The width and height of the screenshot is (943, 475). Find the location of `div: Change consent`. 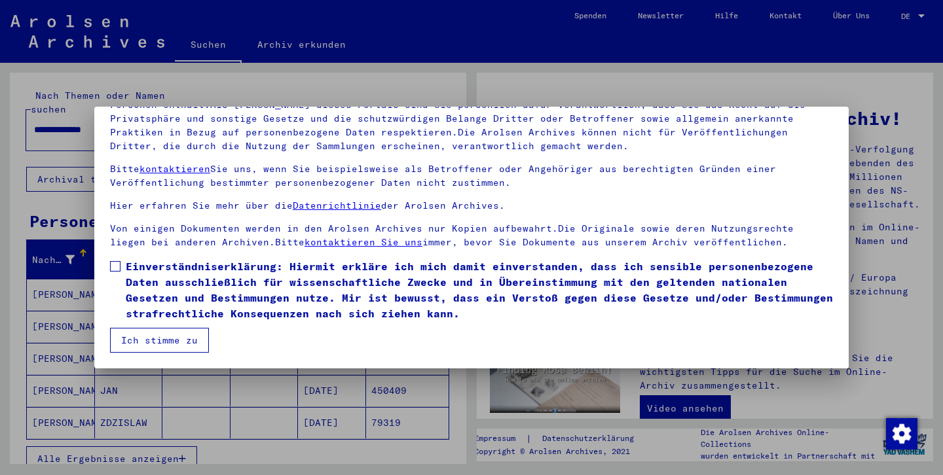

div: Change consent is located at coordinates (901, 434).